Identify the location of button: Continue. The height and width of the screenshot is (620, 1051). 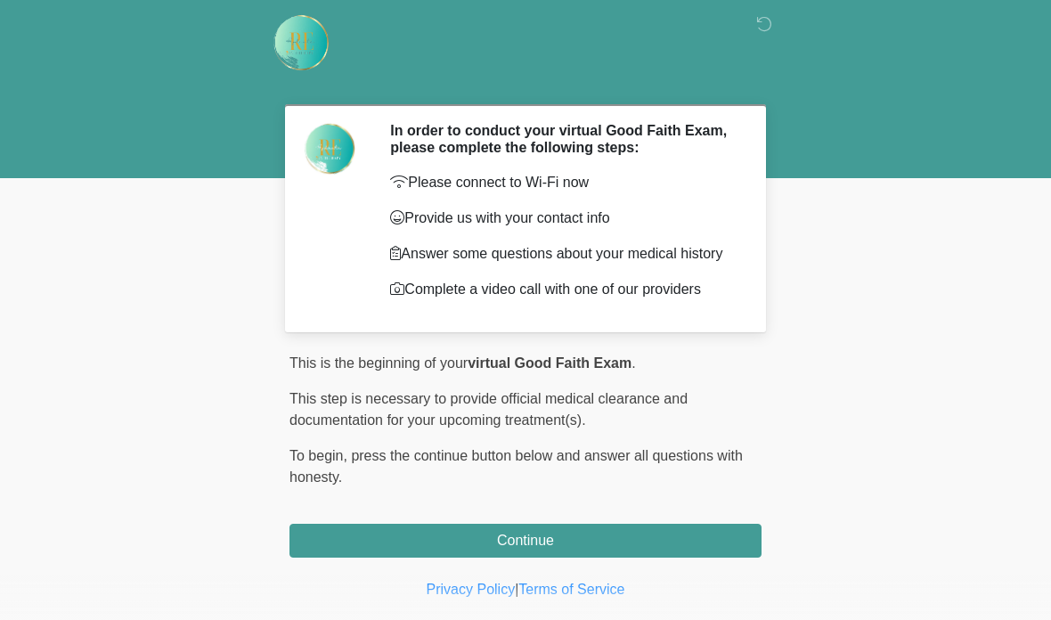
(525, 540).